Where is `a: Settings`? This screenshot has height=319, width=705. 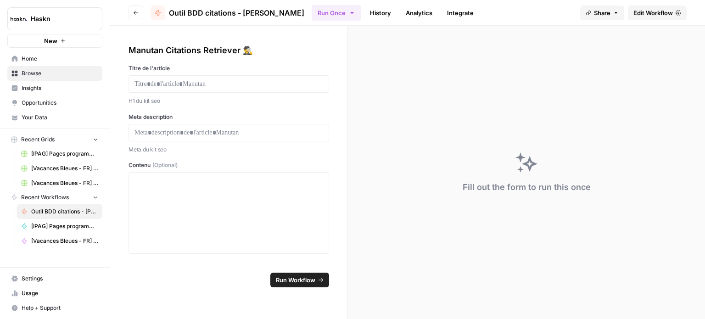 a: Settings is located at coordinates (55, 279).